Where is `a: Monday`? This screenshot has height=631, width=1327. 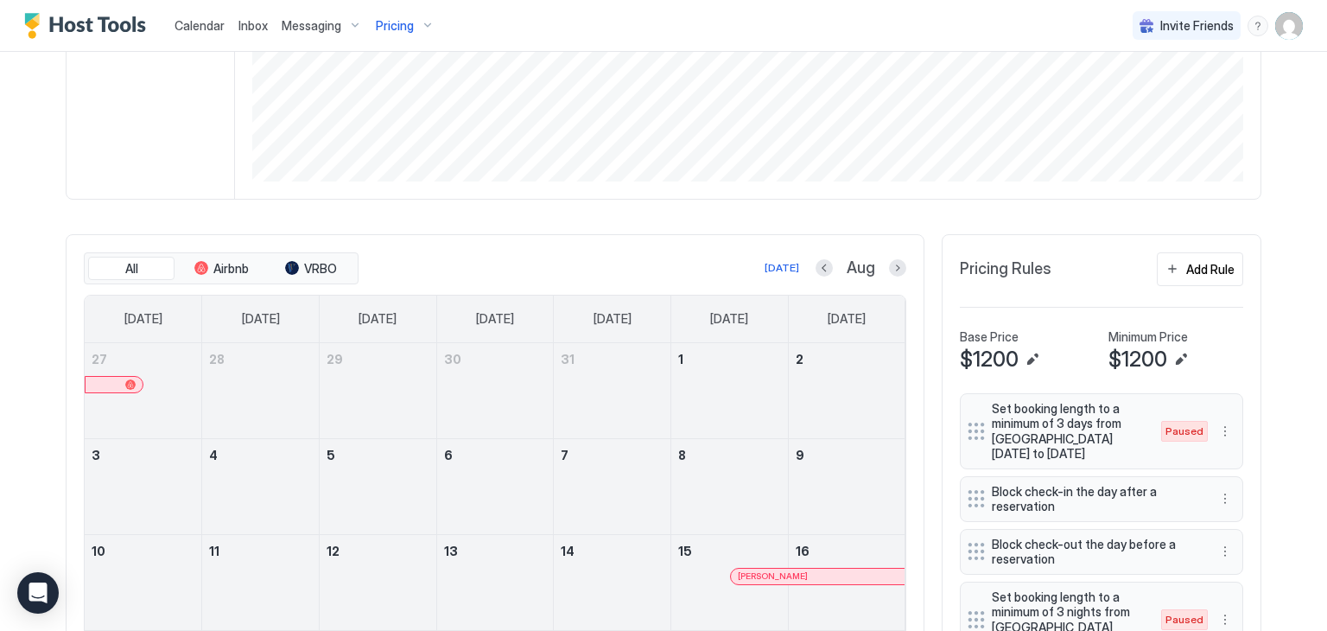 a: Monday is located at coordinates (261, 319).